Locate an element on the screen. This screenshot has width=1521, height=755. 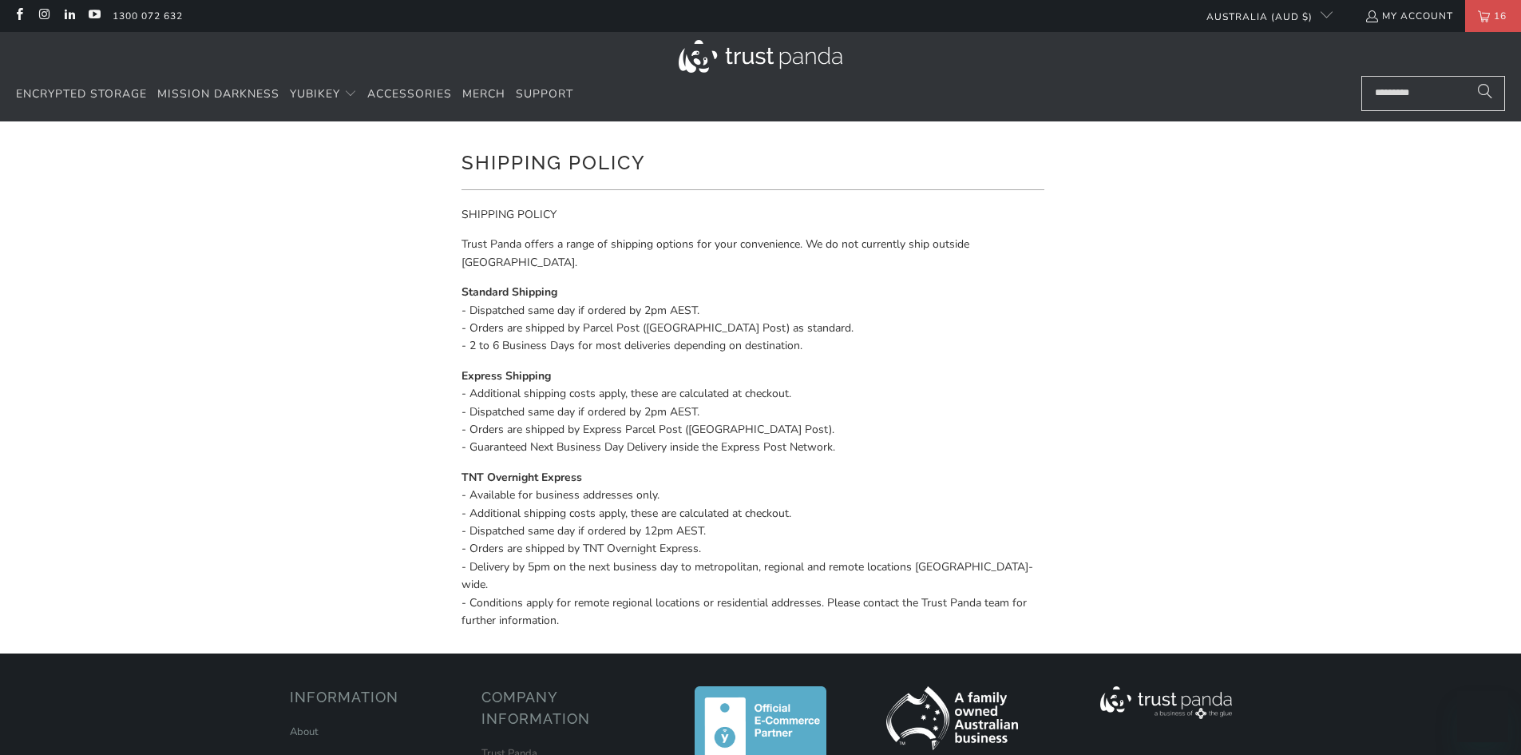
span: Merch is located at coordinates (484, 93).